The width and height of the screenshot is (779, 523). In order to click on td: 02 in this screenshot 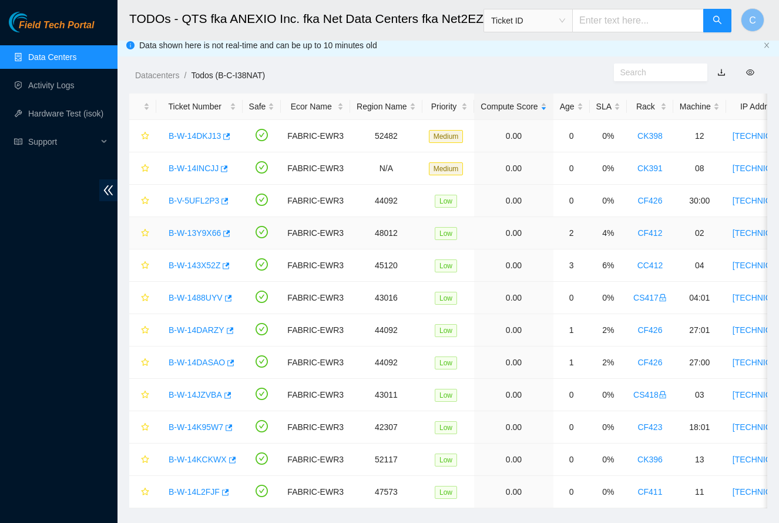, I will do `click(700, 233)`.